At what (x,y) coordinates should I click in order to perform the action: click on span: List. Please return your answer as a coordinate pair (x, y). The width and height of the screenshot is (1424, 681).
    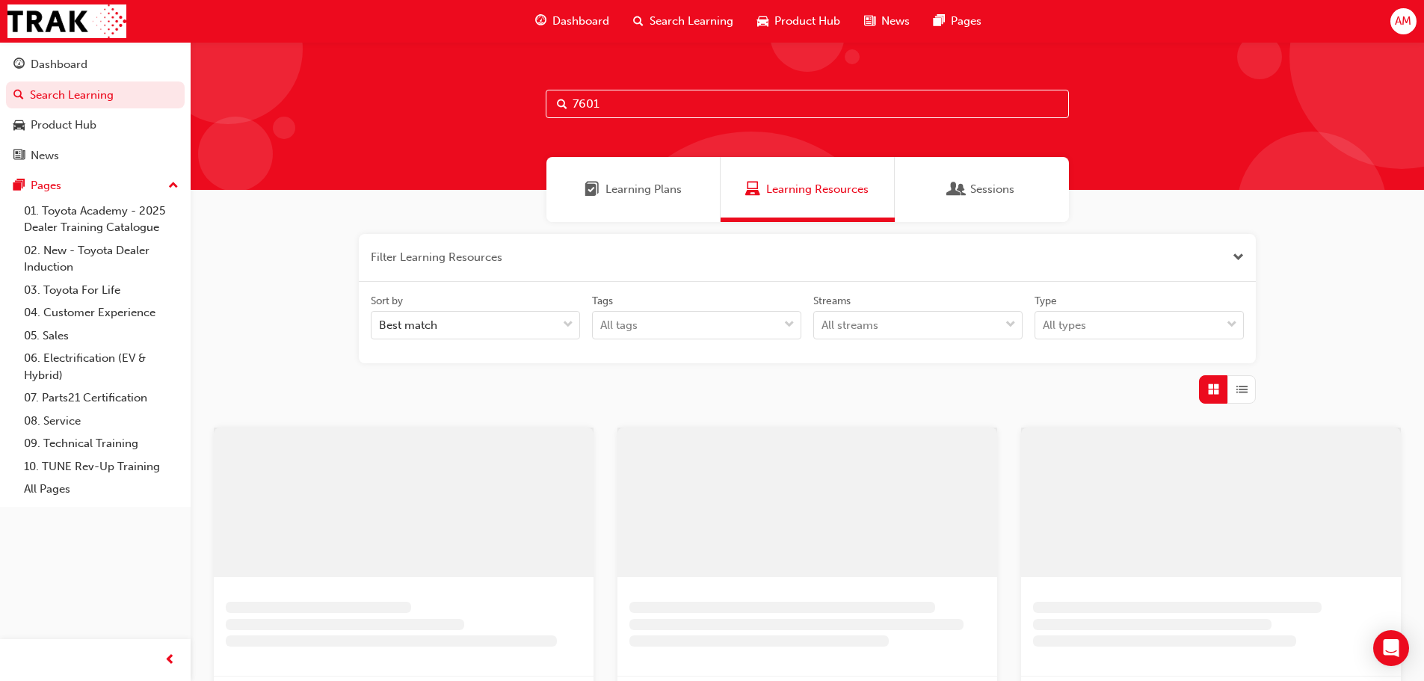
    Looking at the image, I should click on (1241, 389).